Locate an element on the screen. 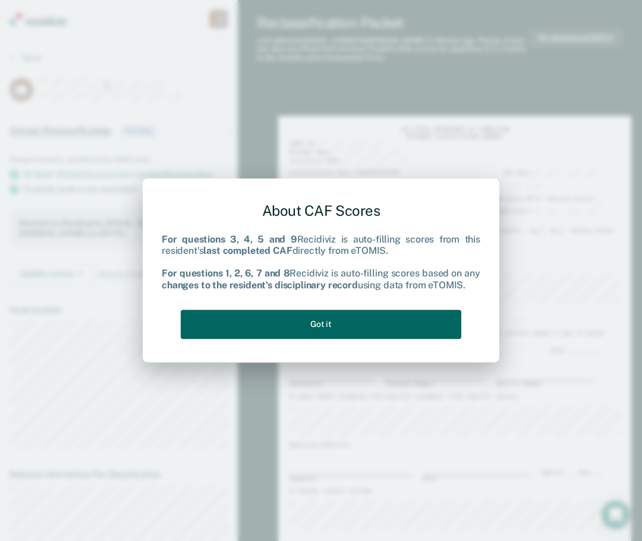  div: About CAF Scores is located at coordinates (321, 210).